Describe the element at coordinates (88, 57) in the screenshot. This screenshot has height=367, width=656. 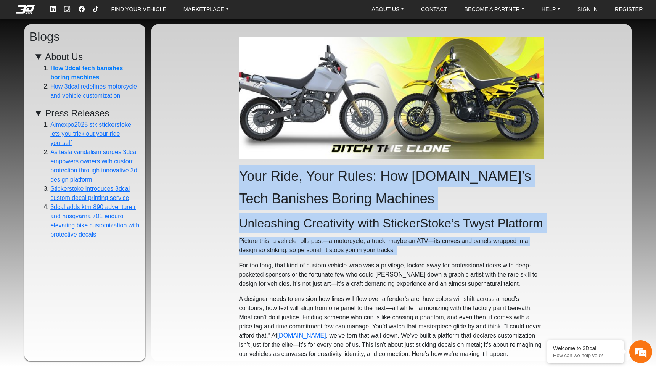
I see `summary: About Us` at that location.